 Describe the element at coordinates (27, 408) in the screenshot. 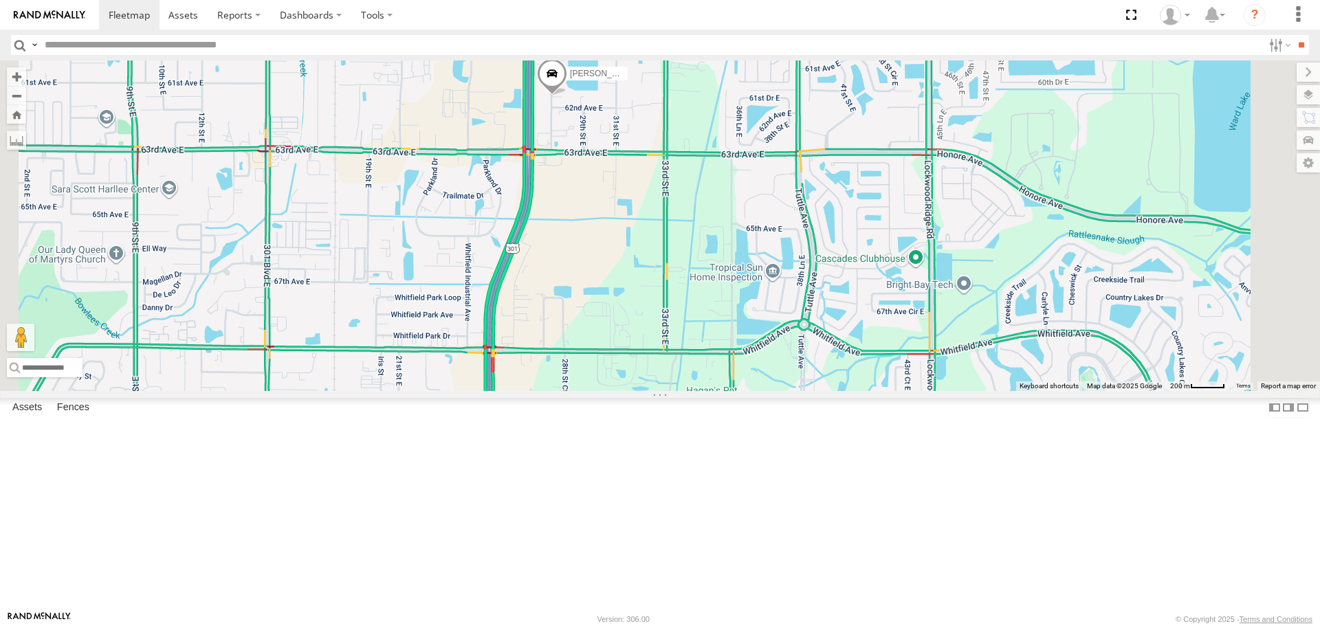

I see `label: Assets` at that location.